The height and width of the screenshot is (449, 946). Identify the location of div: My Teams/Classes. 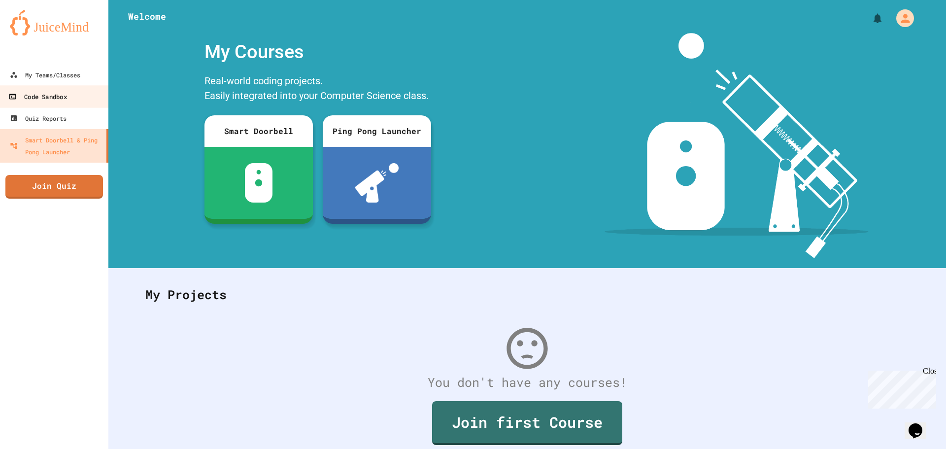
(45, 75).